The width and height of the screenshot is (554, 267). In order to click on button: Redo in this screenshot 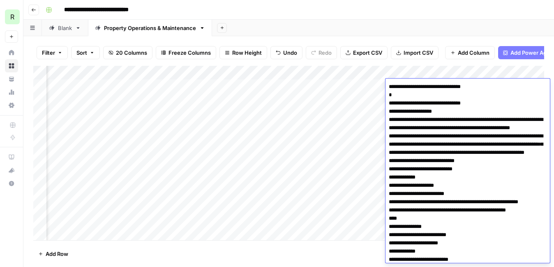, I will do `click(321, 53)`.